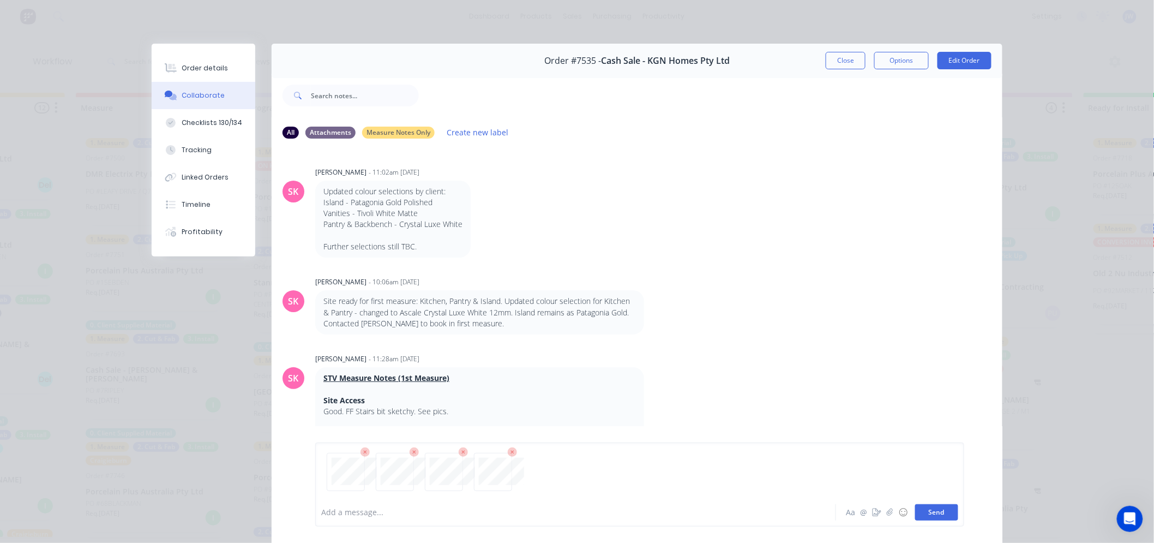 Image resolution: width=1154 pixels, height=543 pixels. What do you see at coordinates (205, 68) in the screenshot?
I see `div: Order details` at bounding box center [205, 68].